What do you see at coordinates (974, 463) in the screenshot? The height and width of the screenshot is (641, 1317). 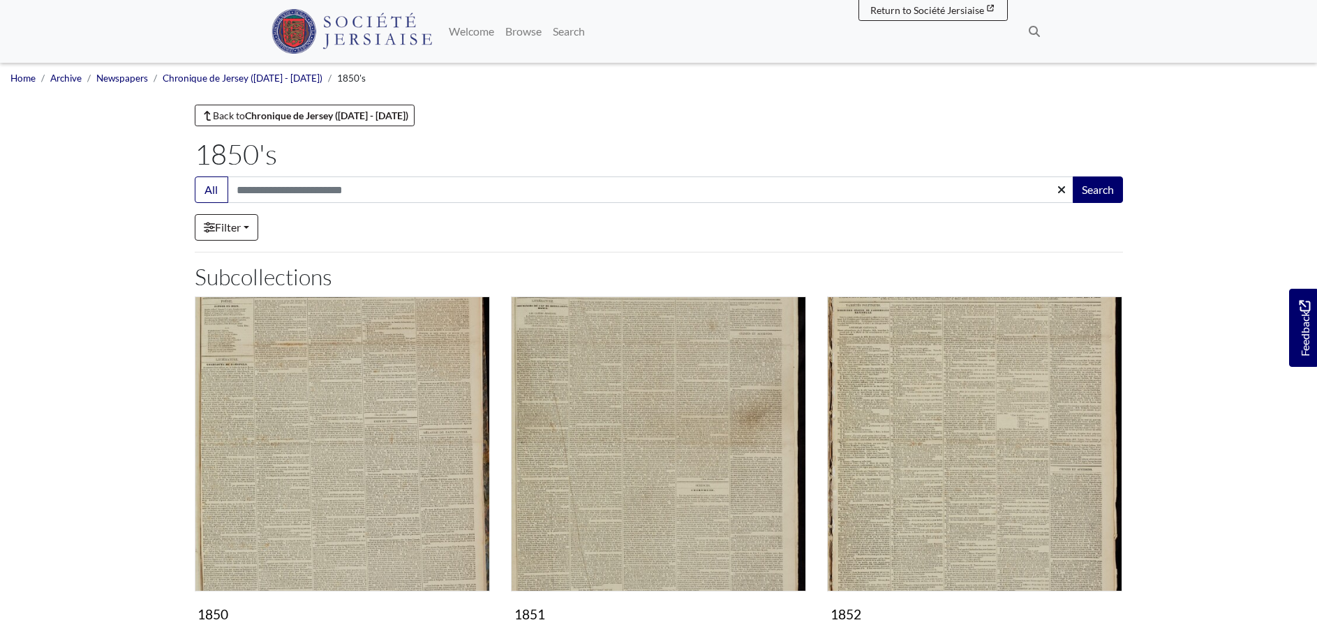 I see `a: 1852 1852` at bounding box center [974, 463].